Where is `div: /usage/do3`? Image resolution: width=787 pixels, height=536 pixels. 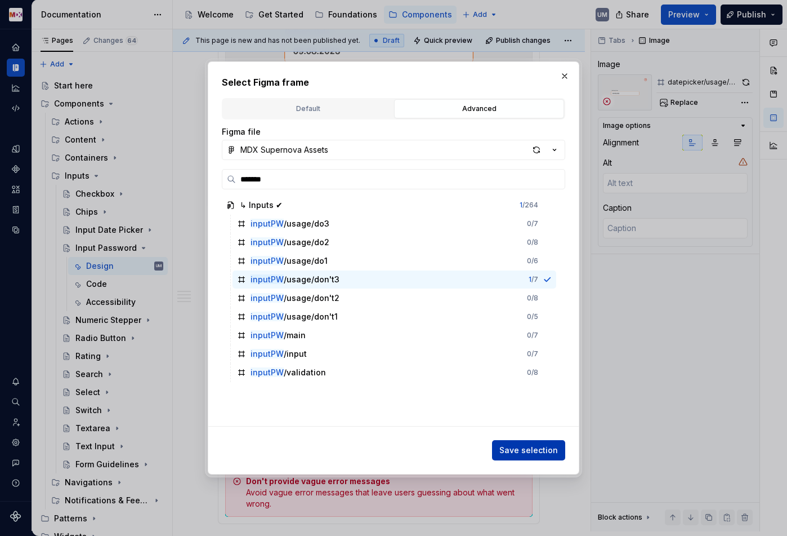 div: /usage/do3 is located at coordinates (290, 224).